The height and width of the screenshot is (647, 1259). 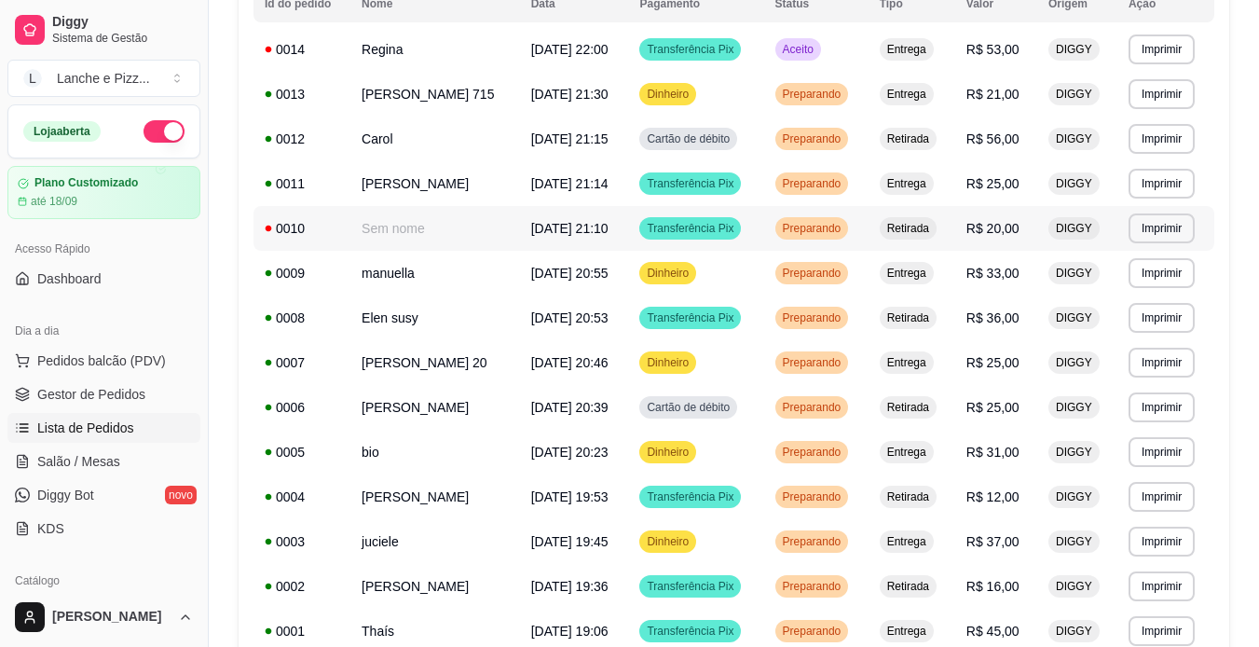 What do you see at coordinates (103, 394) in the screenshot?
I see `a: Gestor de Pedidos` at bounding box center [103, 394].